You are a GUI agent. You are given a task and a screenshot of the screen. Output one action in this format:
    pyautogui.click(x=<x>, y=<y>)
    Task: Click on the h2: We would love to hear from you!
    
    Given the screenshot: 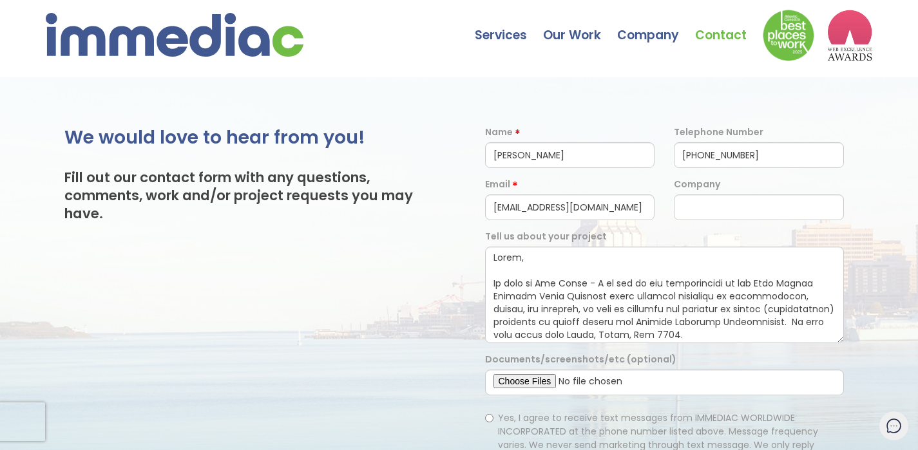 What is the action you would take?
    pyautogui.click(x=249, y=137)
    